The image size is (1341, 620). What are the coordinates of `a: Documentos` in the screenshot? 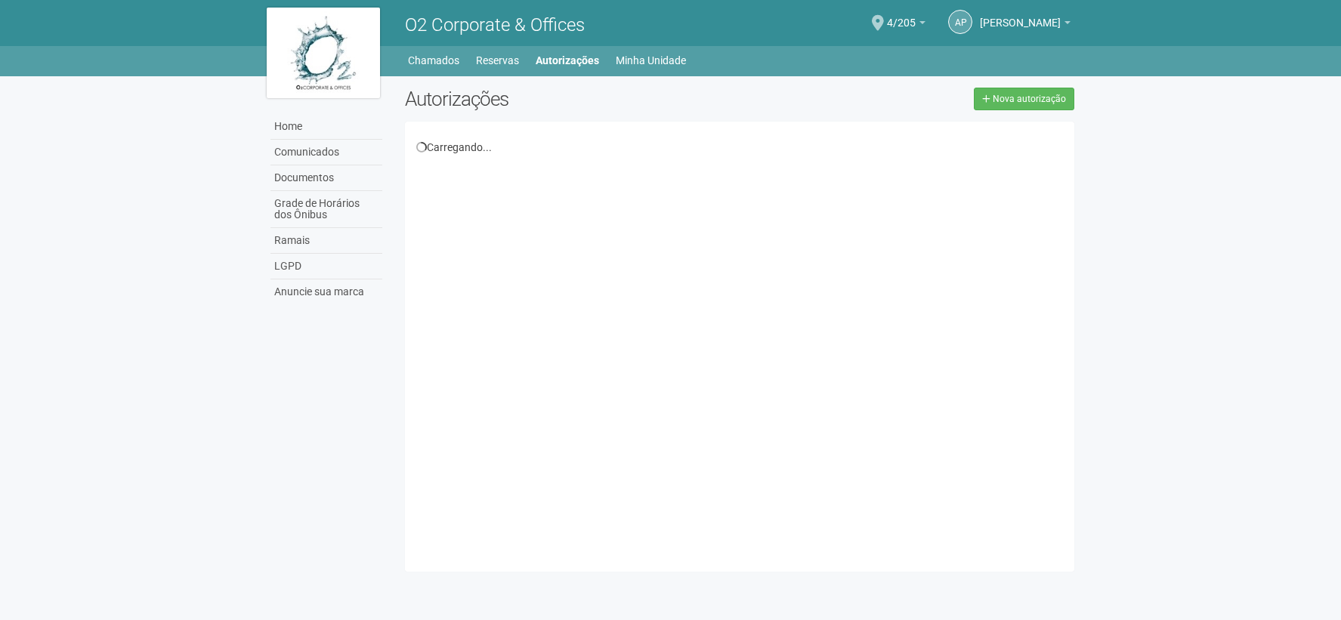 It's located at (326, 178).